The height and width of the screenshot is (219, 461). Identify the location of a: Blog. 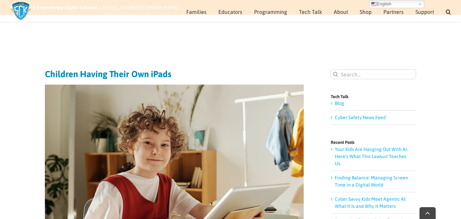
(340, 103).